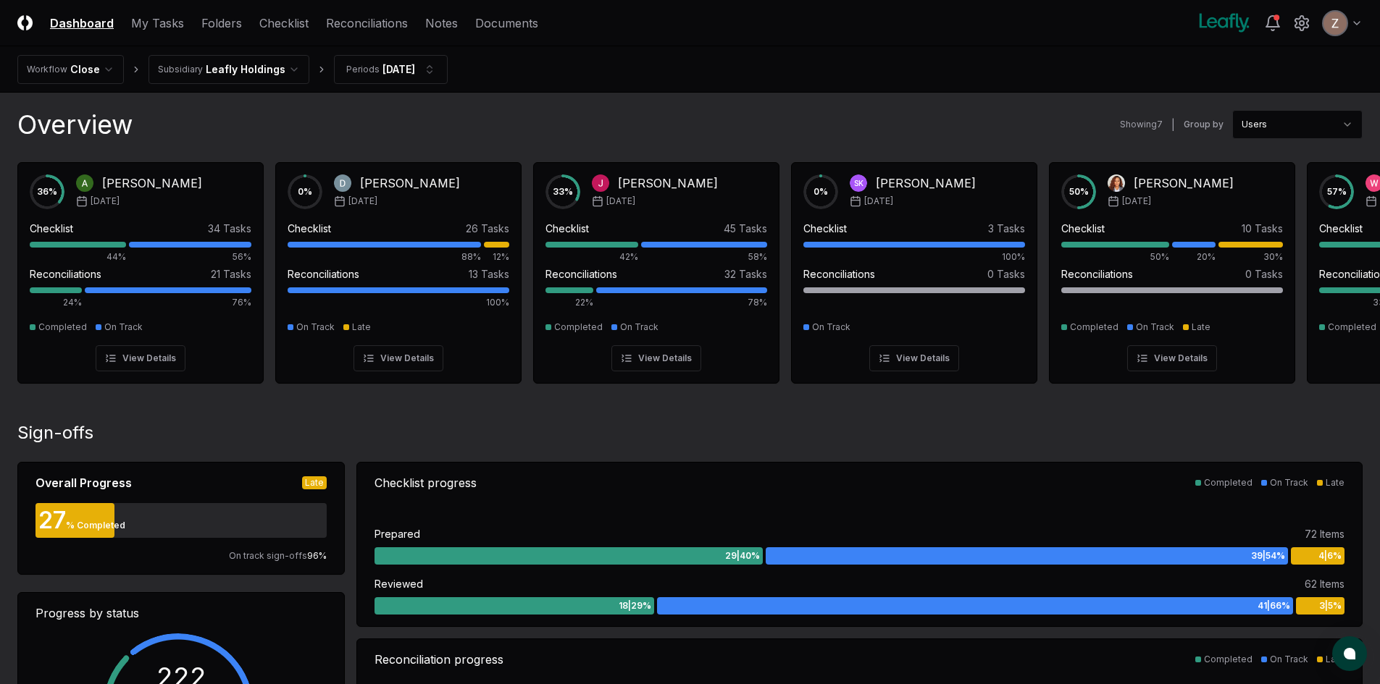  Describe the element at coordinates (75, 125) in the screenshot. I see `div: Overview` at that location.